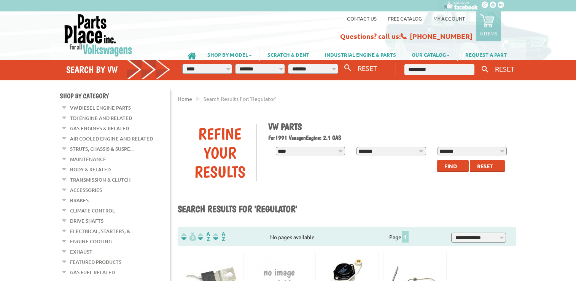  Describe the element at coordinates (99, 128) in the screenshot. I see `a: Gas Engines & Related` at that location.